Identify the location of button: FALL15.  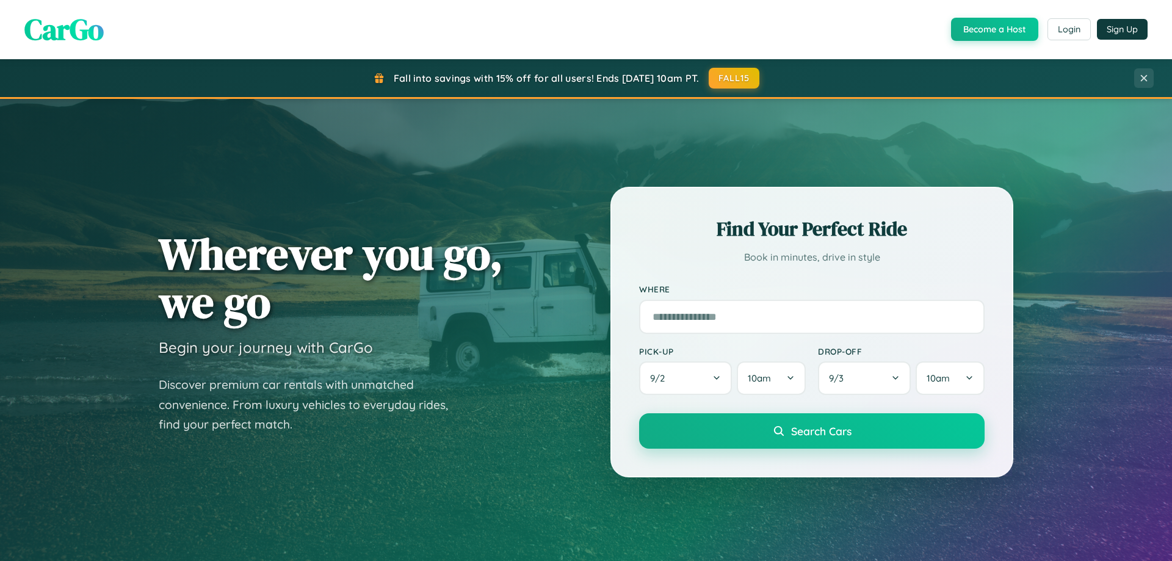
(734, 78).